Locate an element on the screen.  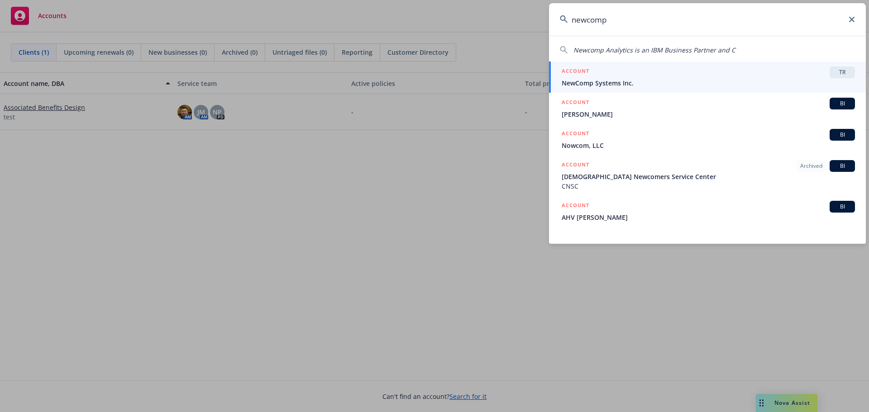
input: Search... is located at coordinates (707, 19).